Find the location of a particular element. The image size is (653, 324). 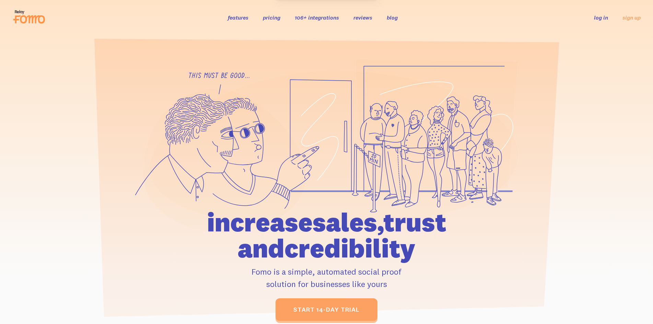

a: start 14-day trial is located at coordinates (326, 310).